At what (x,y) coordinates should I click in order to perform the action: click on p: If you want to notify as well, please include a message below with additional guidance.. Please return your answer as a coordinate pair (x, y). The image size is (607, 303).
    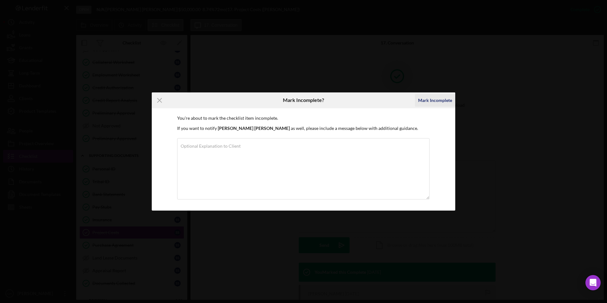
    Looking at the image, I should click on (304, 128).